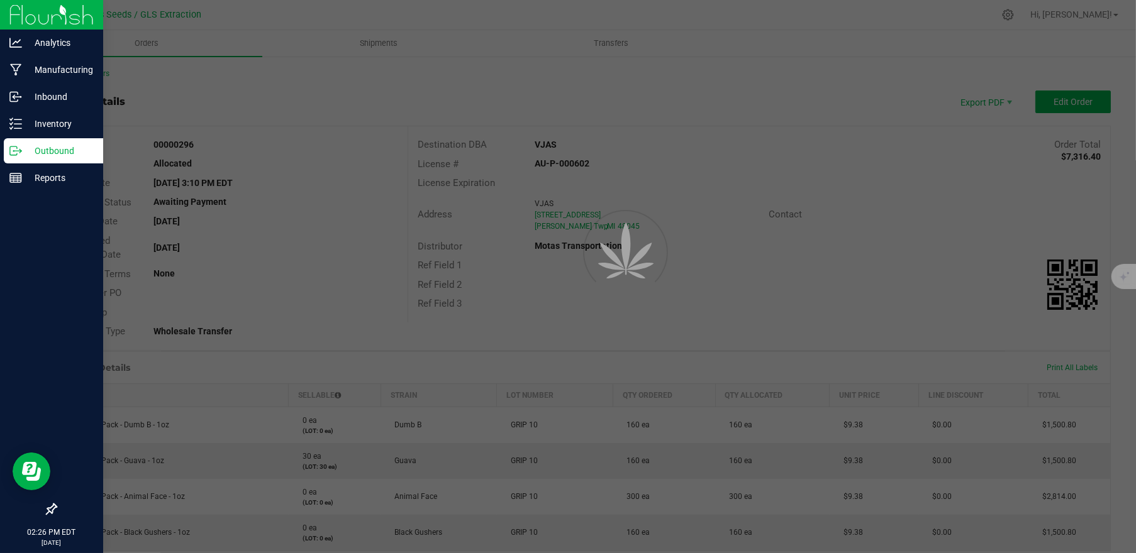  Describe the element at coordinates (16, 70) in the screenshot. I see `inline-svg: Manufacturing` at that location.